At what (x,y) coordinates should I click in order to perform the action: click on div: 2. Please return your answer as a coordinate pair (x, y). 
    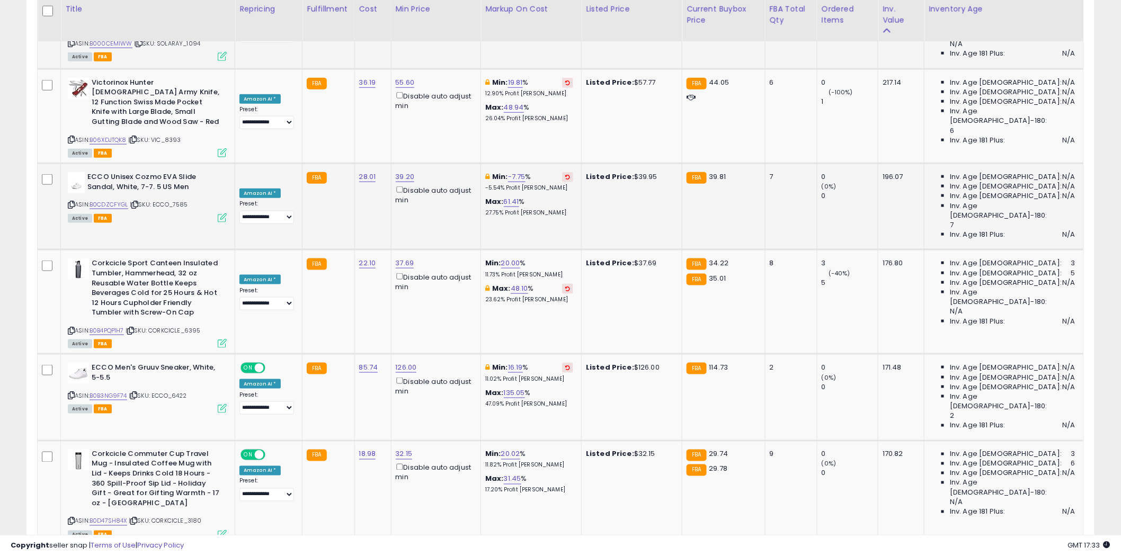
    Looking at the image, I should click on (789, 368).